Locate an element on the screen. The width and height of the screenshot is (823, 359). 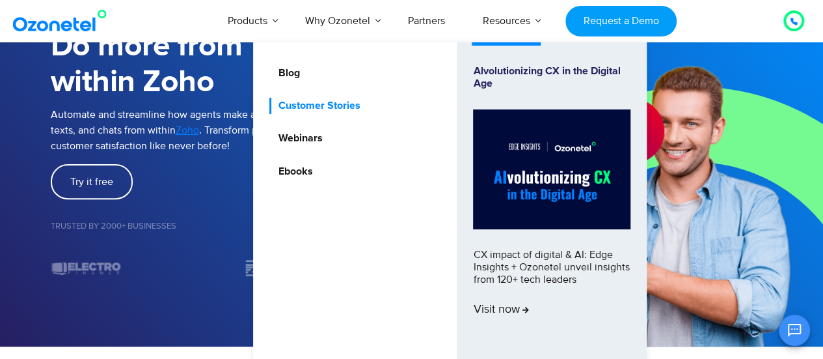
a: Alvolutionizing CX in the Digital AgeCX impact of digital & AI: Edge Insights + Ozonetel unveil i... is located at coordinates (552, 205).